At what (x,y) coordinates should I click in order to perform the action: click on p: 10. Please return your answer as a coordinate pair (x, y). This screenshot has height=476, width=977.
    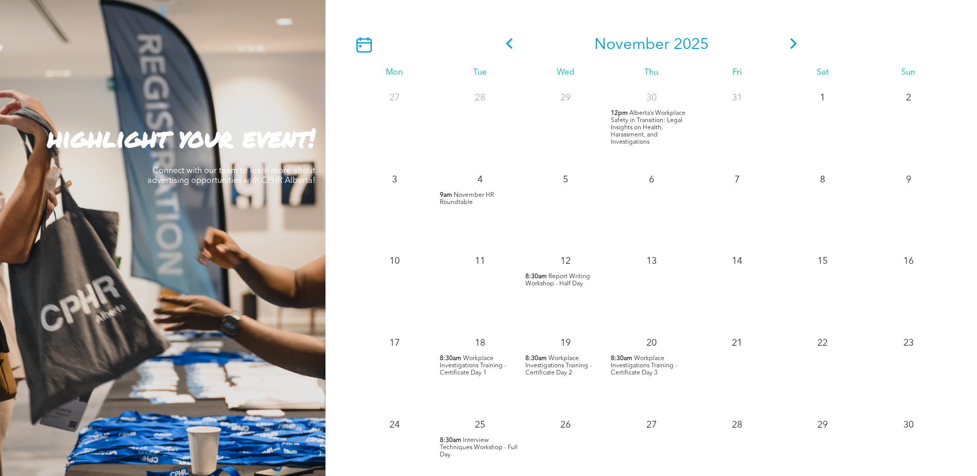
    Looking at the image, I should click on (394, 261).